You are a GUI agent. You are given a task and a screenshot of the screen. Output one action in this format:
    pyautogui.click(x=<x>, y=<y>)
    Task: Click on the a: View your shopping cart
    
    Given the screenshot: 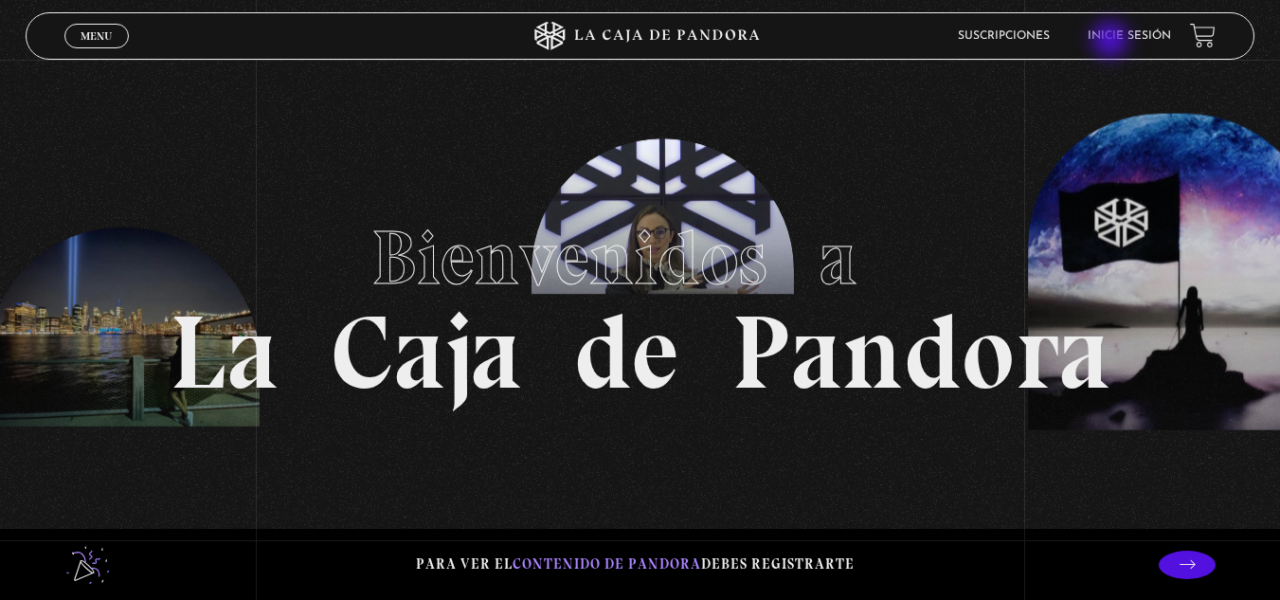 What is the action you would take?
    pyautogui.click(x=1202, y=35)
    